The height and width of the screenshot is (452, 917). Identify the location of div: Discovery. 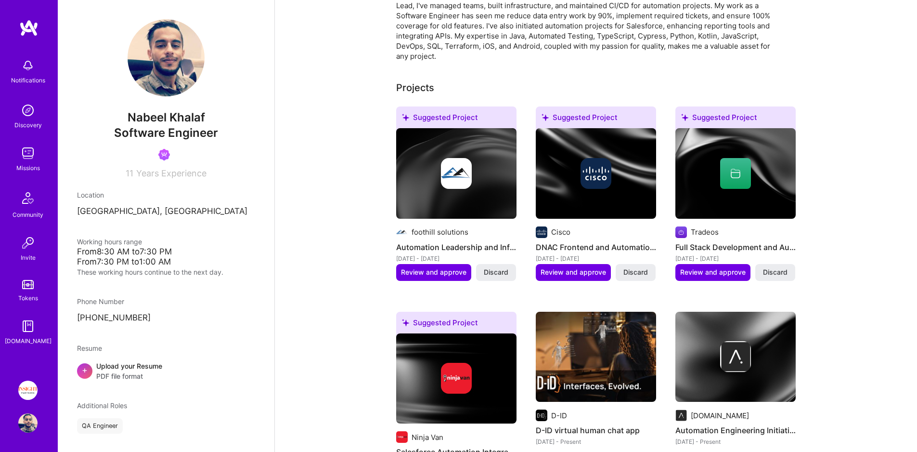
(28, 125).